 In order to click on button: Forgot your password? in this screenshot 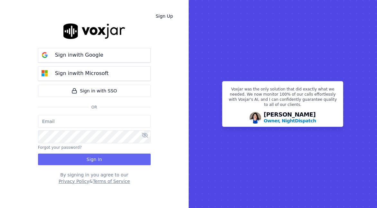, I will do `click(60, 148)`.